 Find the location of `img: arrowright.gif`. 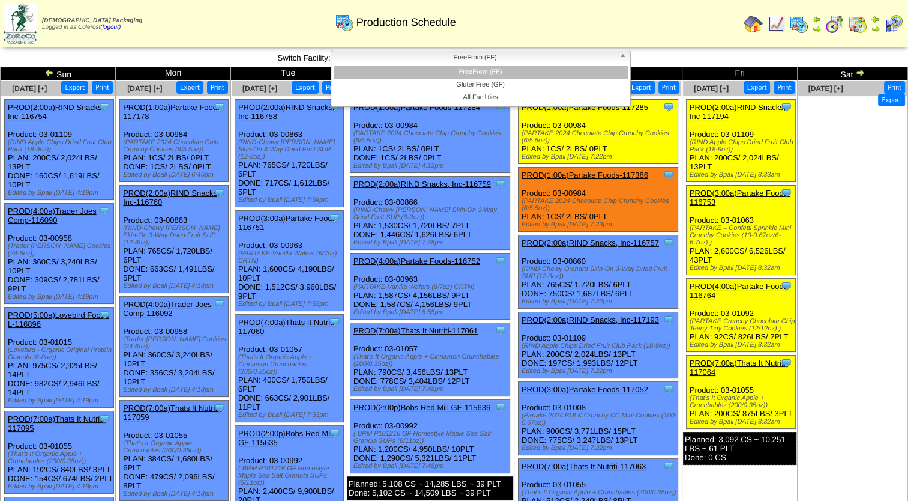

img: arrowright.gif is located at coordinates (876, 29).